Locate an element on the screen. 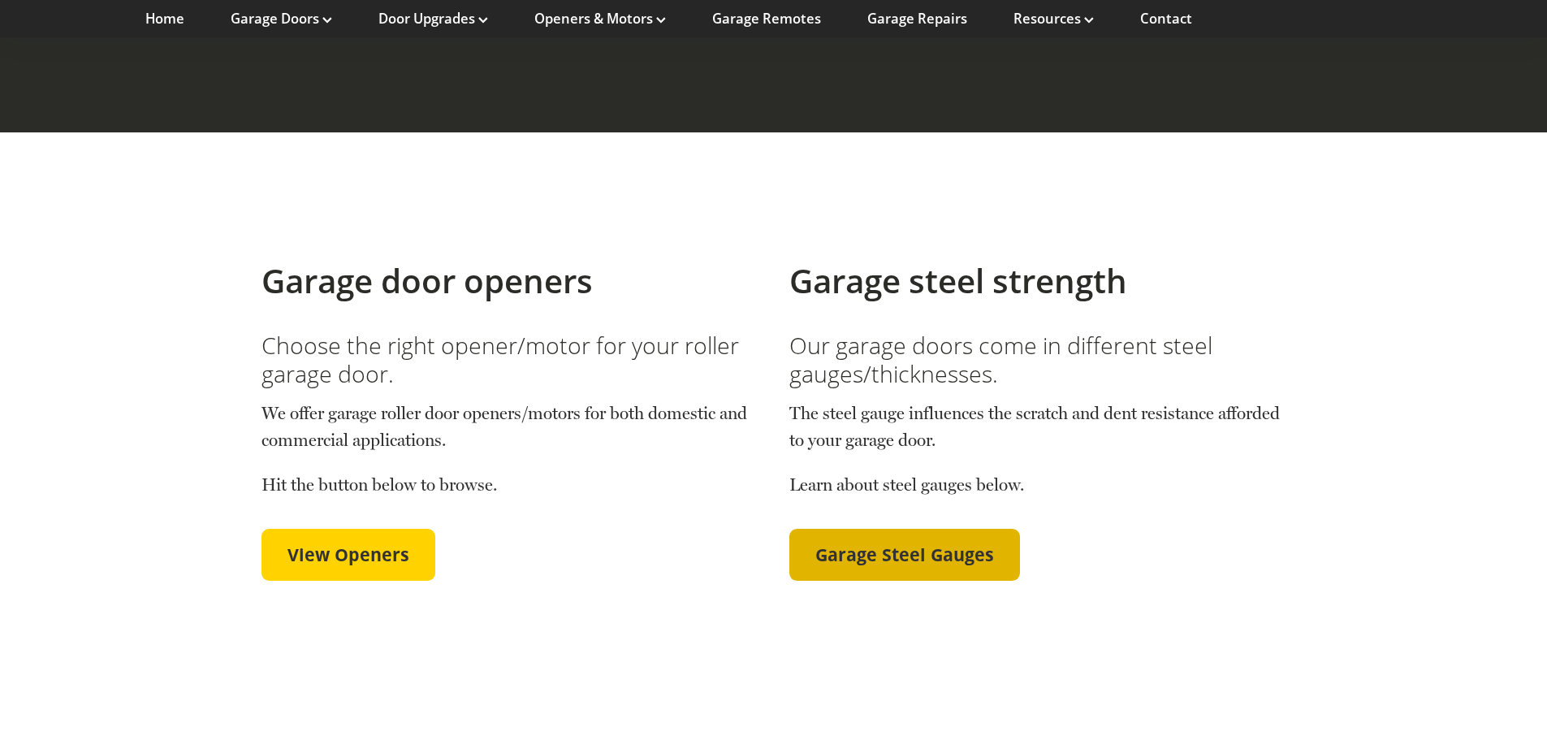 The width and height of the screenshot is (1547, 740). h3: Choose the right opener/motor for your roller garage door. is located at coordinates (510, 359).